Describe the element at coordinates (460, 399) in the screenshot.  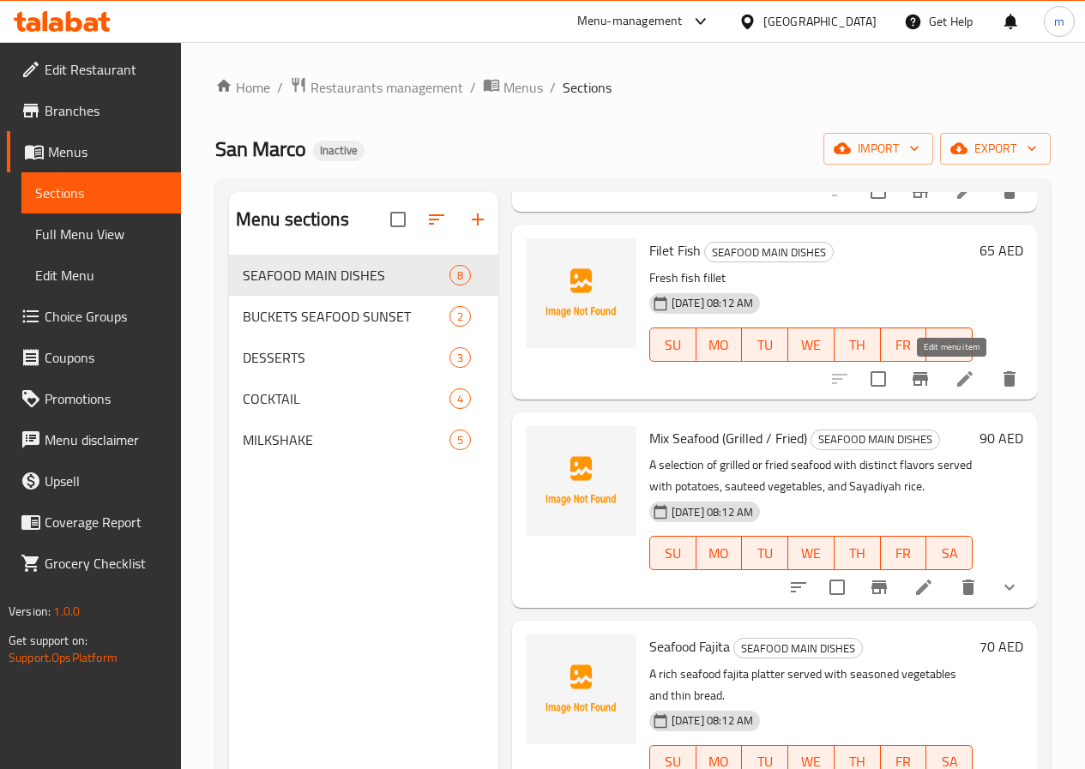
I see `span: 4` at that location.